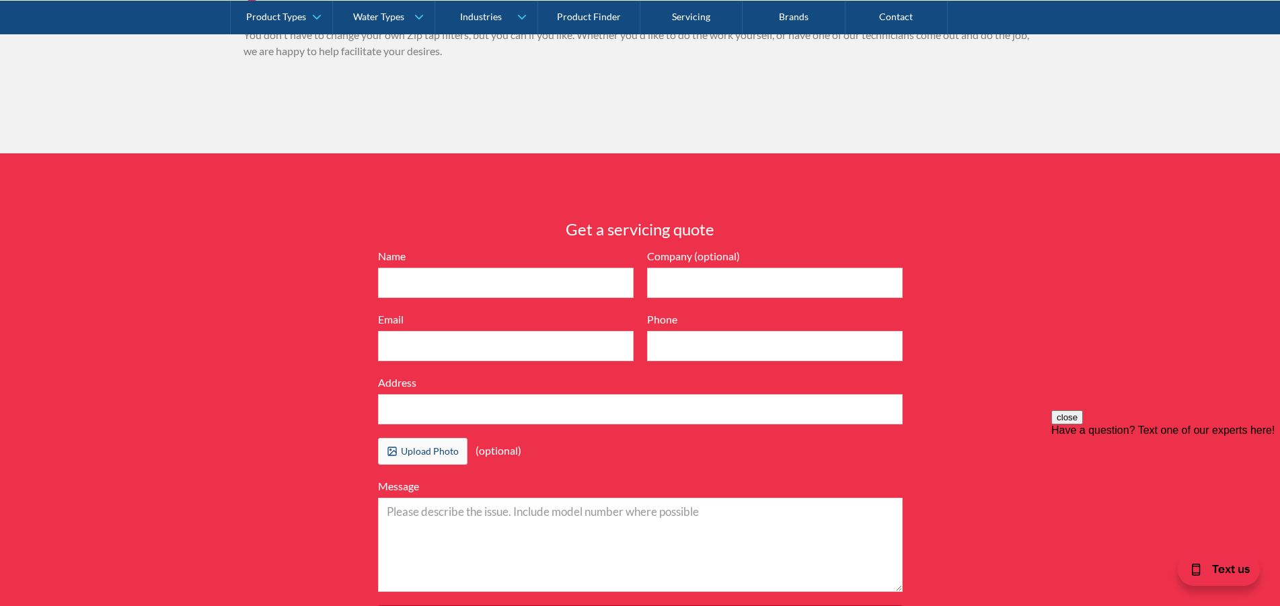 The image size is (1280, 606). I want to click on label: Company (optional), so click(775, 256).